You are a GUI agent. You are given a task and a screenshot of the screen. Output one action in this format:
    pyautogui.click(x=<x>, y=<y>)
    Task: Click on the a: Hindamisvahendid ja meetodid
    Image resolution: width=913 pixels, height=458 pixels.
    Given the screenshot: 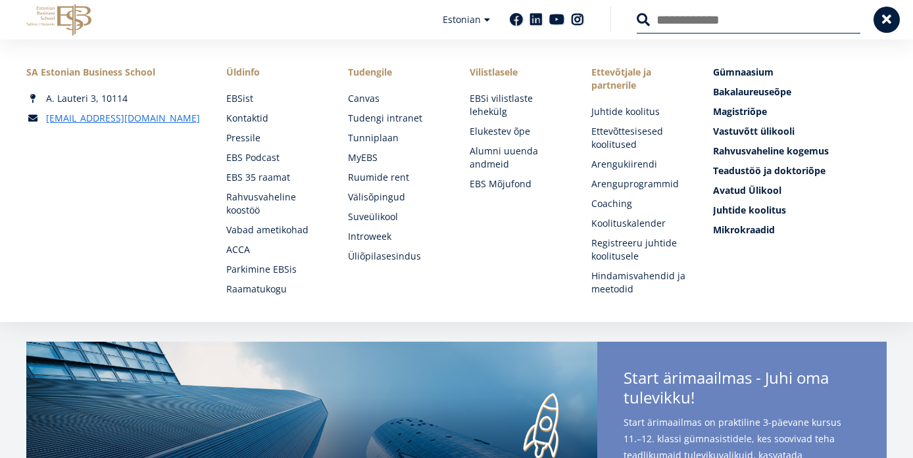 What is the action you would take?
    pyautogui.click(x=638, y=283)
    